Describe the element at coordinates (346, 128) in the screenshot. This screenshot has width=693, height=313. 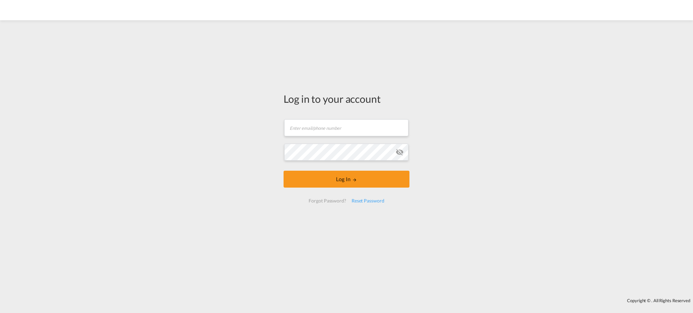
I see `input: Enter email/phone number` at that location.